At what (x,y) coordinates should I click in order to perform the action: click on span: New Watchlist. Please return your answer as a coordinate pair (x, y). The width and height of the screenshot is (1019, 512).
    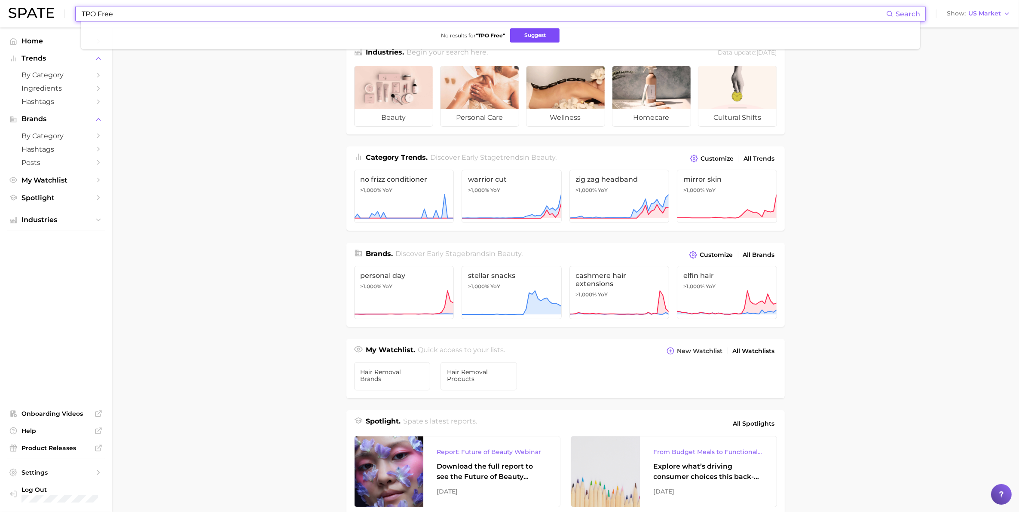
    Looking at the image, I should click on (700, 351).